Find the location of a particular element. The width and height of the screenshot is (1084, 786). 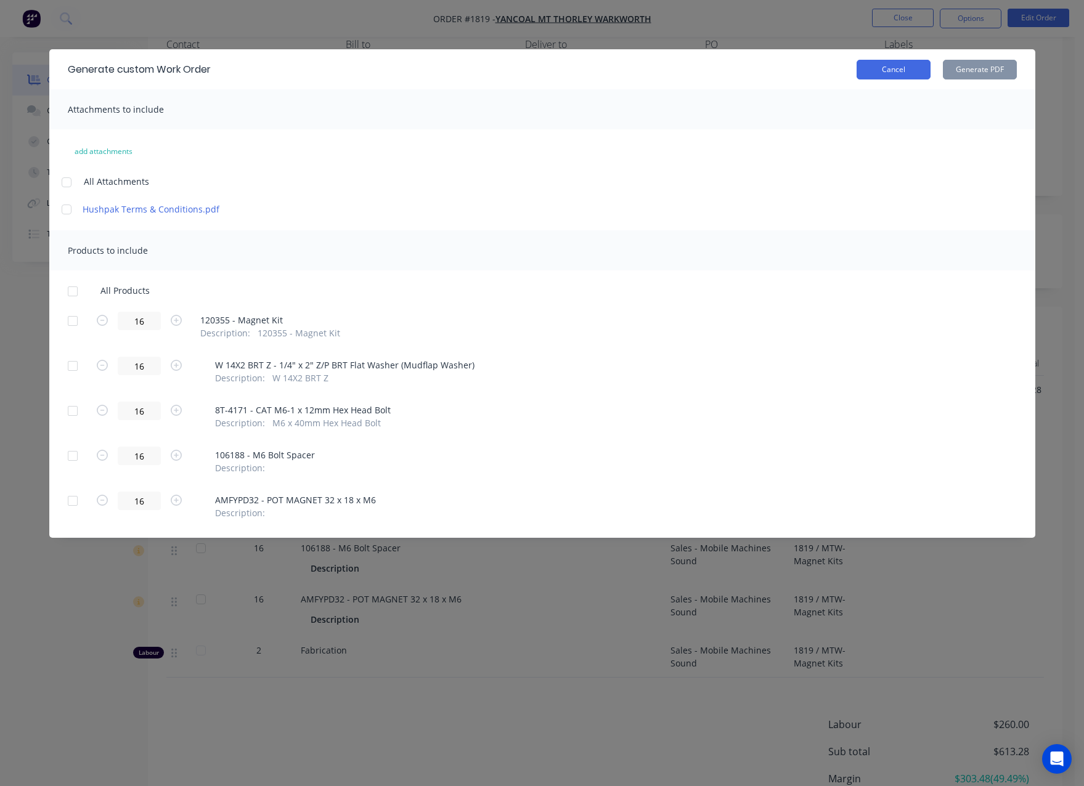

button: Generate PDF is located at coordinates (980, 70).